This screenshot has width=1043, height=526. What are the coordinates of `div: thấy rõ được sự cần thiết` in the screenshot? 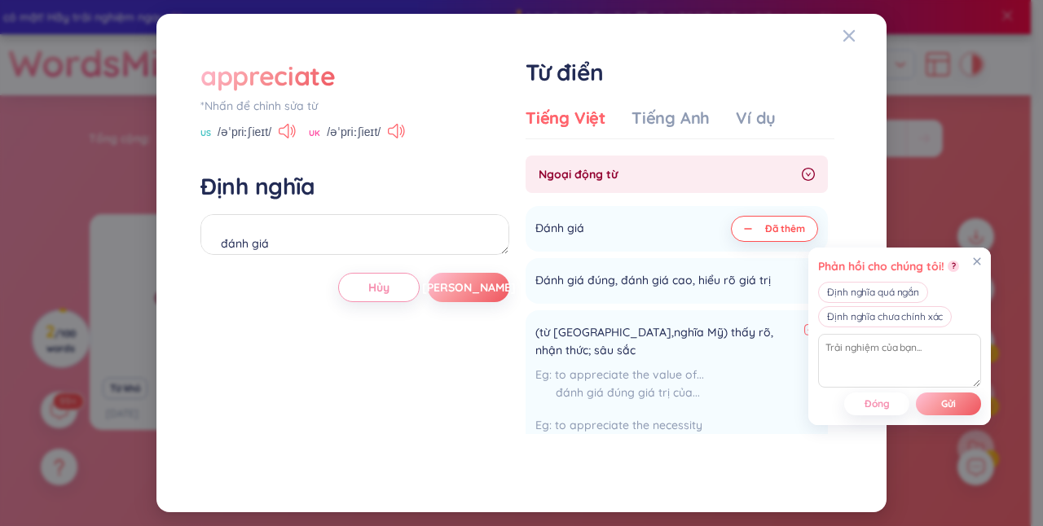 It's located at (676, 443).